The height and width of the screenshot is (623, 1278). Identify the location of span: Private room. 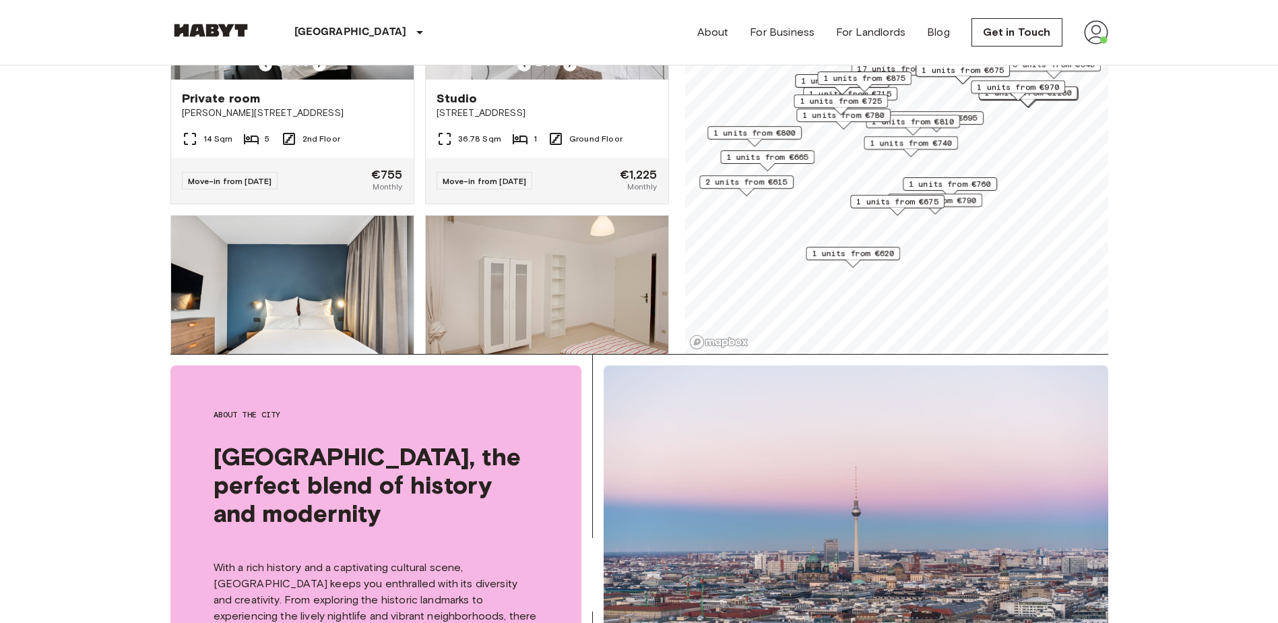
(221, 98).